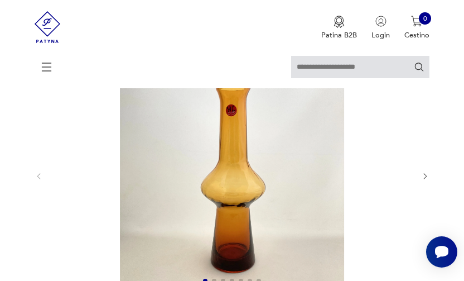 The image size is (464, 281). What do you see at coordinates (425, 18) in the screenshot?
I see `font: 0` at bounding box center [425, 18].